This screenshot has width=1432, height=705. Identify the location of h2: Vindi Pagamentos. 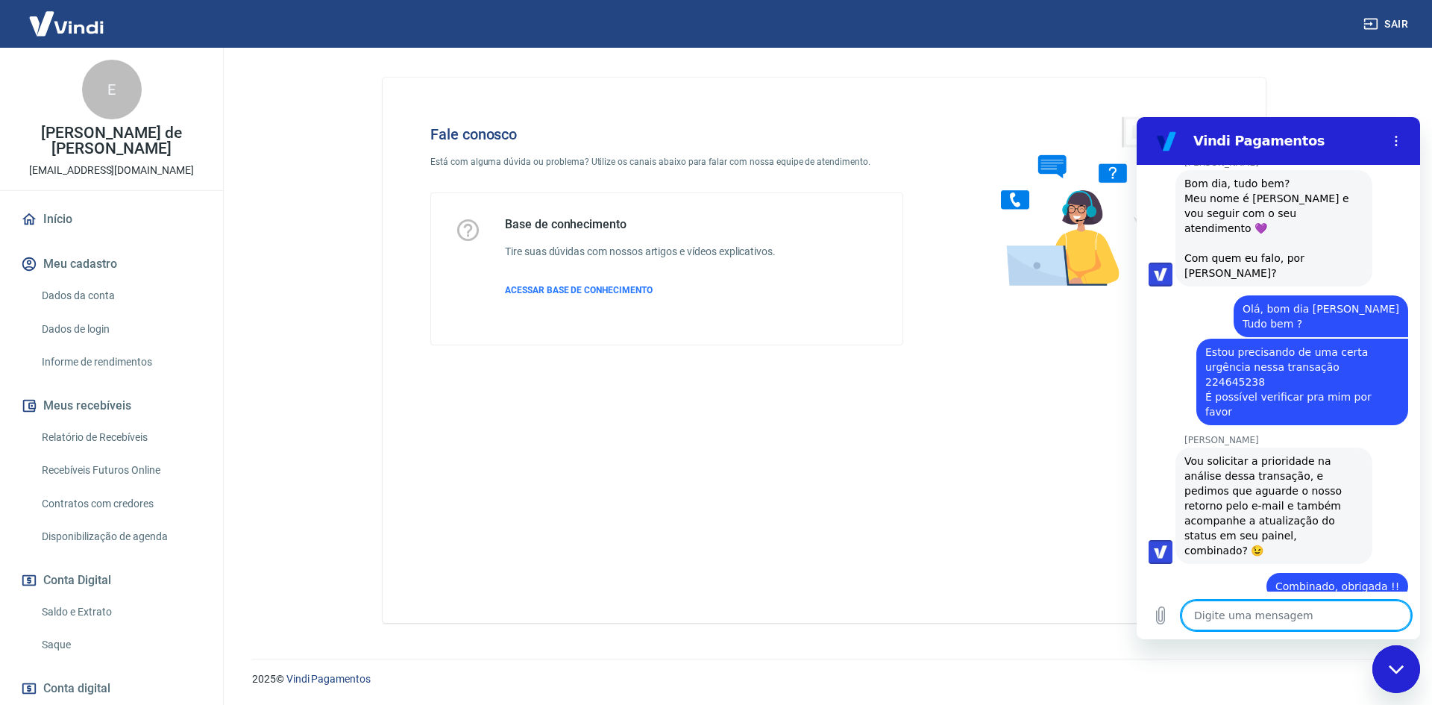
(148, 24).